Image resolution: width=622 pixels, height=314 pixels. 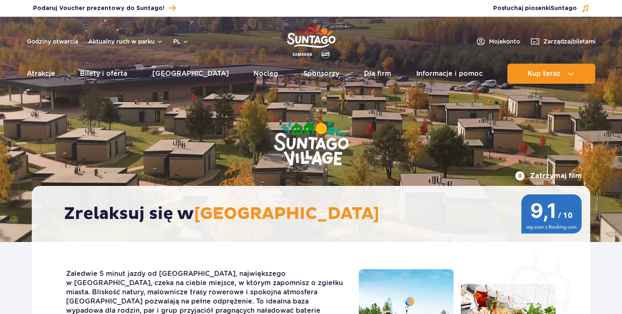 What do you see at coordinates (181, 41) in the screenshot?
I see `button: pl` at bounding box center [181, 41].